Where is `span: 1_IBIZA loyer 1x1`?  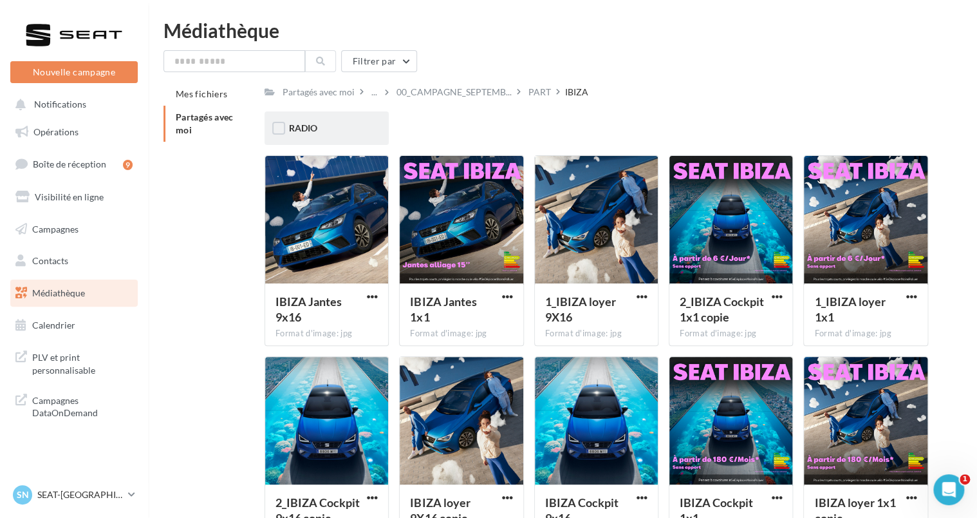
span: 1_IBIZA loyer 1x1 is located at coordinates (850, 309).